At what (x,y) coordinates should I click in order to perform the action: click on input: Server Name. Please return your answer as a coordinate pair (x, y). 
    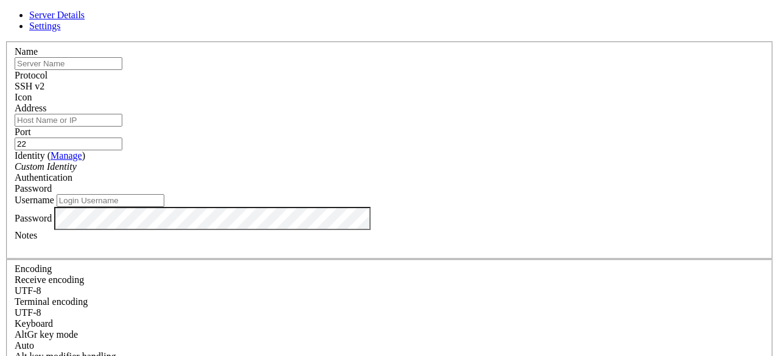
    Looking at the image, I should click on (68, 63).